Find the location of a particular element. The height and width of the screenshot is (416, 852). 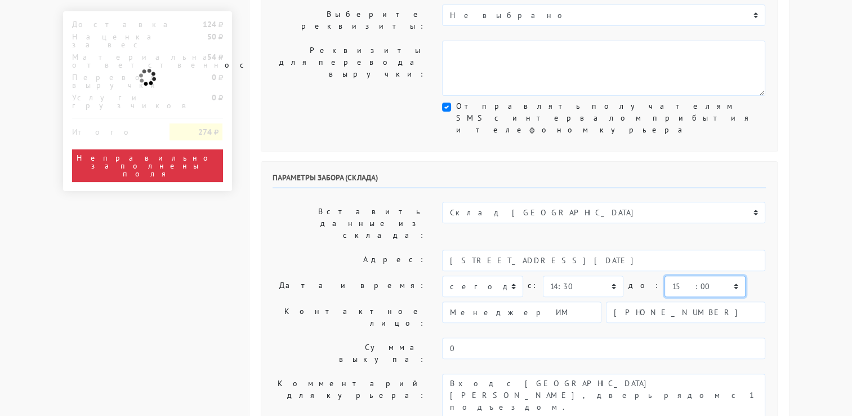

img: ajax-loader.gif is located at coordinates (148, 77).